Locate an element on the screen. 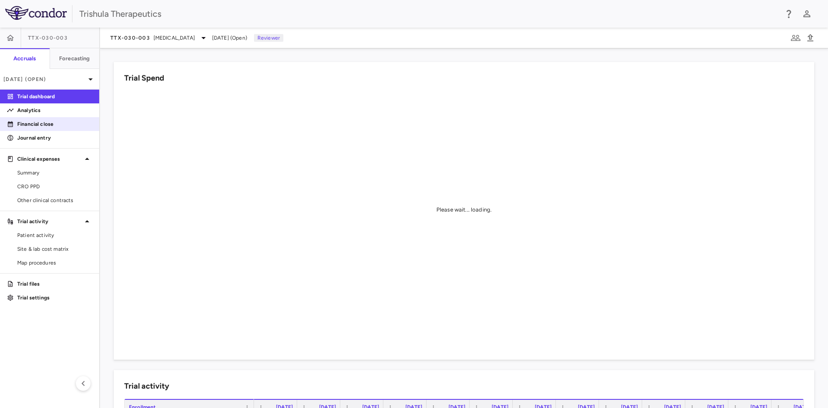 Image resolution: width=828 pixels, height=408 pixels. img: logo-full-SnFGN8VE.png is located at coordinates (36, 13).